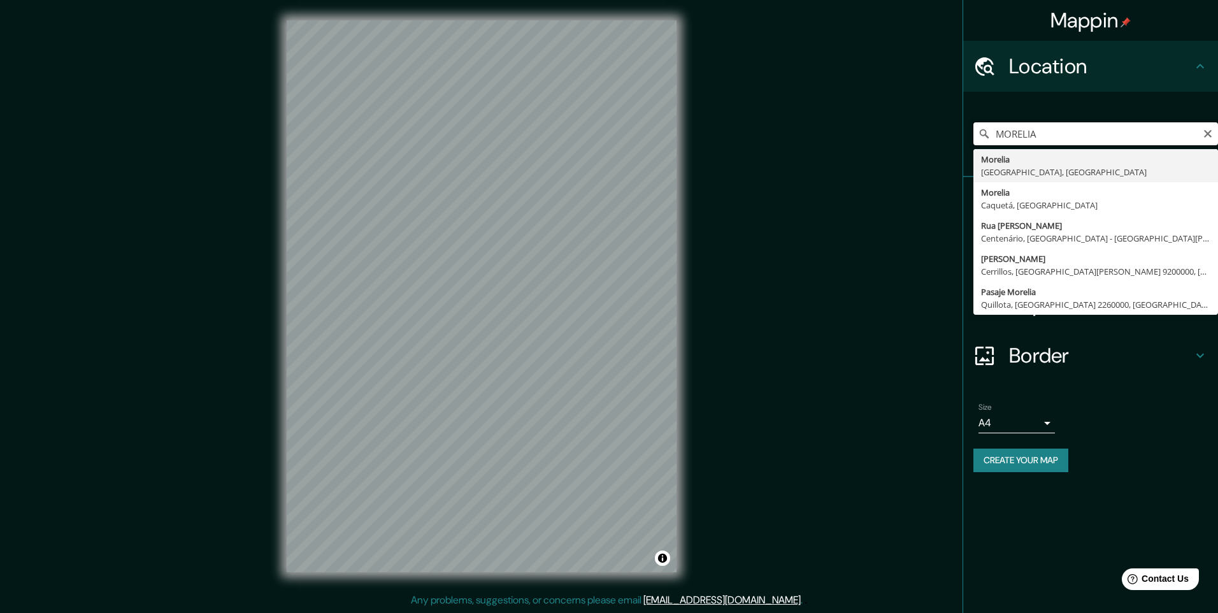 The width and height of the screenshot is (1218, 613). What do you see at coordinates (1101, 355) in the screenshot?
I see `h4: Border` at bounding box center [1101, 355].